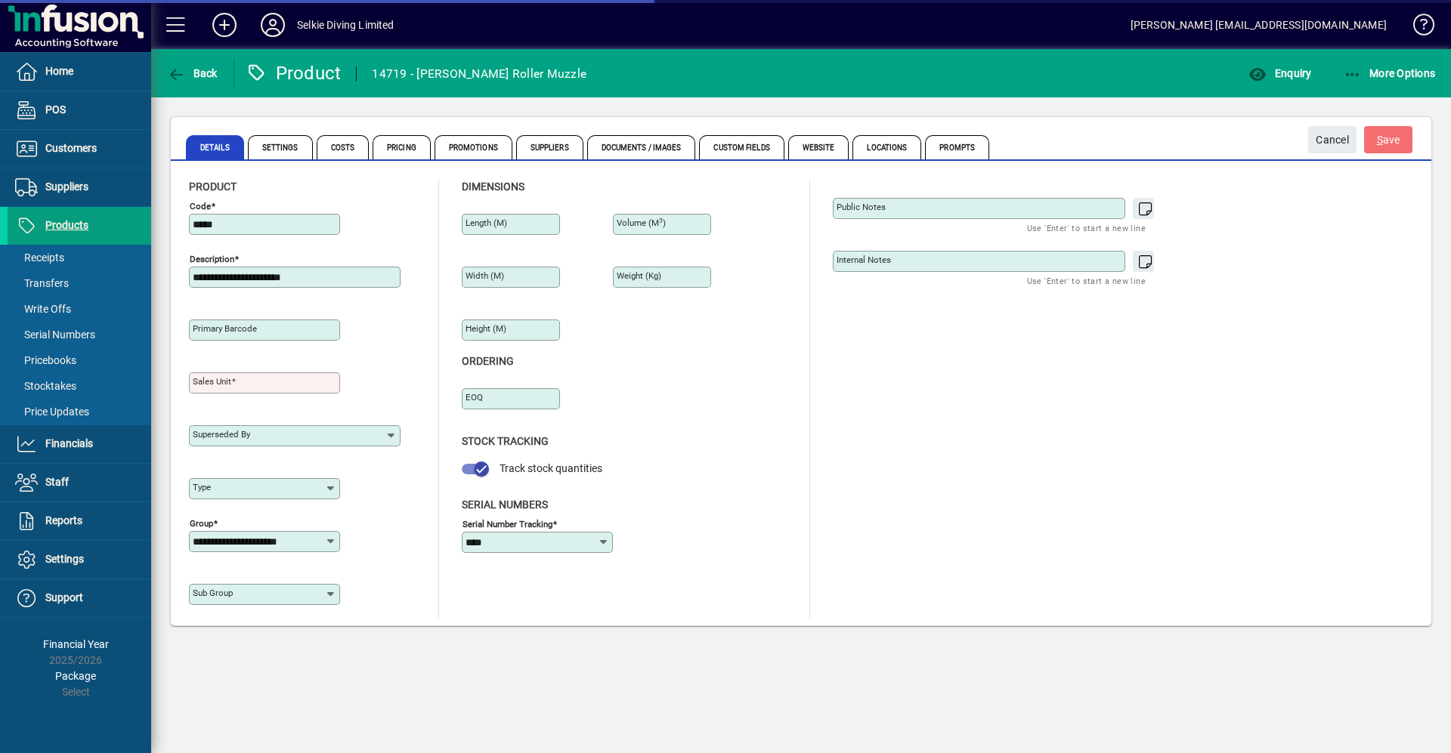 This screenshot has height=753, width=1451. I want to click on a: Knowledge Base, so click(1417, 27).